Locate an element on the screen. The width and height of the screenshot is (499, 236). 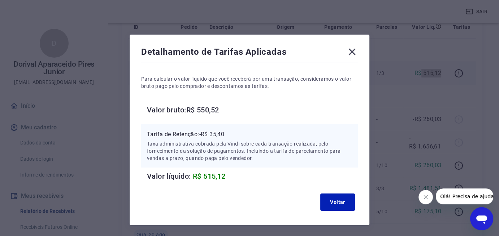
p: Para calcular o valor líquido que você receberá por uma transação, consideramos o valor bruto pag... is located at coordinates (249, 83).